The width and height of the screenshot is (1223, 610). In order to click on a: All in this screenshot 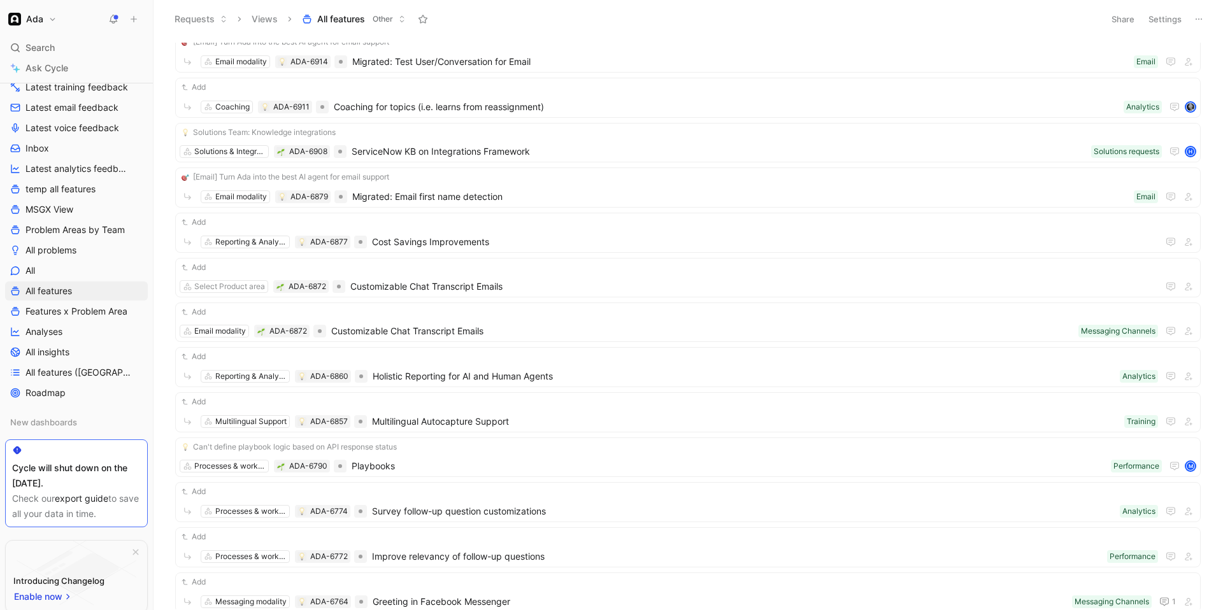, I will do `click(76, 271)`.